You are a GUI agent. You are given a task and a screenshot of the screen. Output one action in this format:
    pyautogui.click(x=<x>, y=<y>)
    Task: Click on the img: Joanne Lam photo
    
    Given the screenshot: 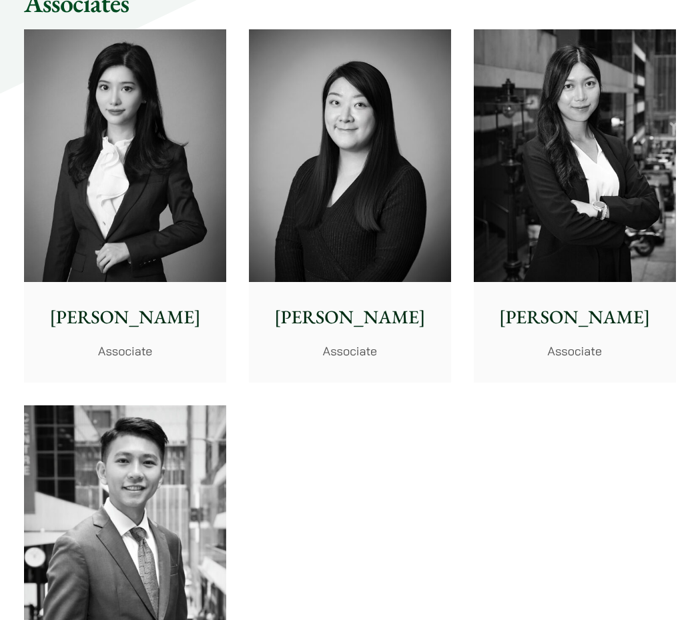 What is the action you would take?
    pyautogui.click(x=574, y=155)
    